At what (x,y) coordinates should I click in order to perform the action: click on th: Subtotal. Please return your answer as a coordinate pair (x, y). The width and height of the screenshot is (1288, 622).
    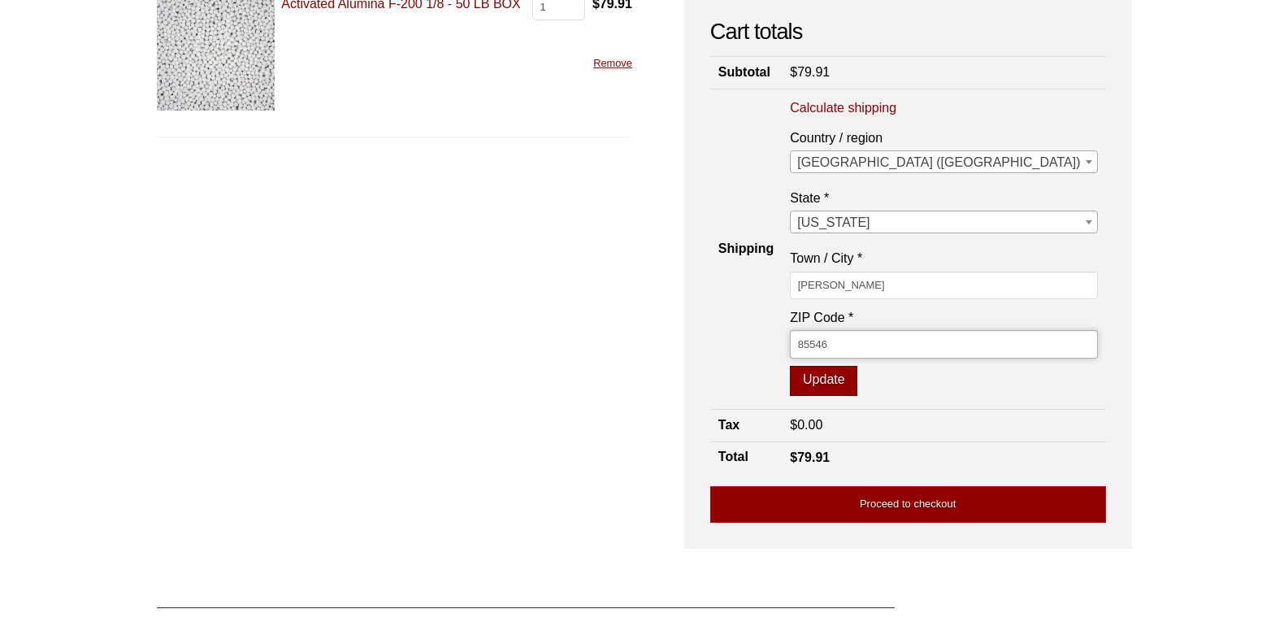
    Looking at the image, I should click on (746, 72).